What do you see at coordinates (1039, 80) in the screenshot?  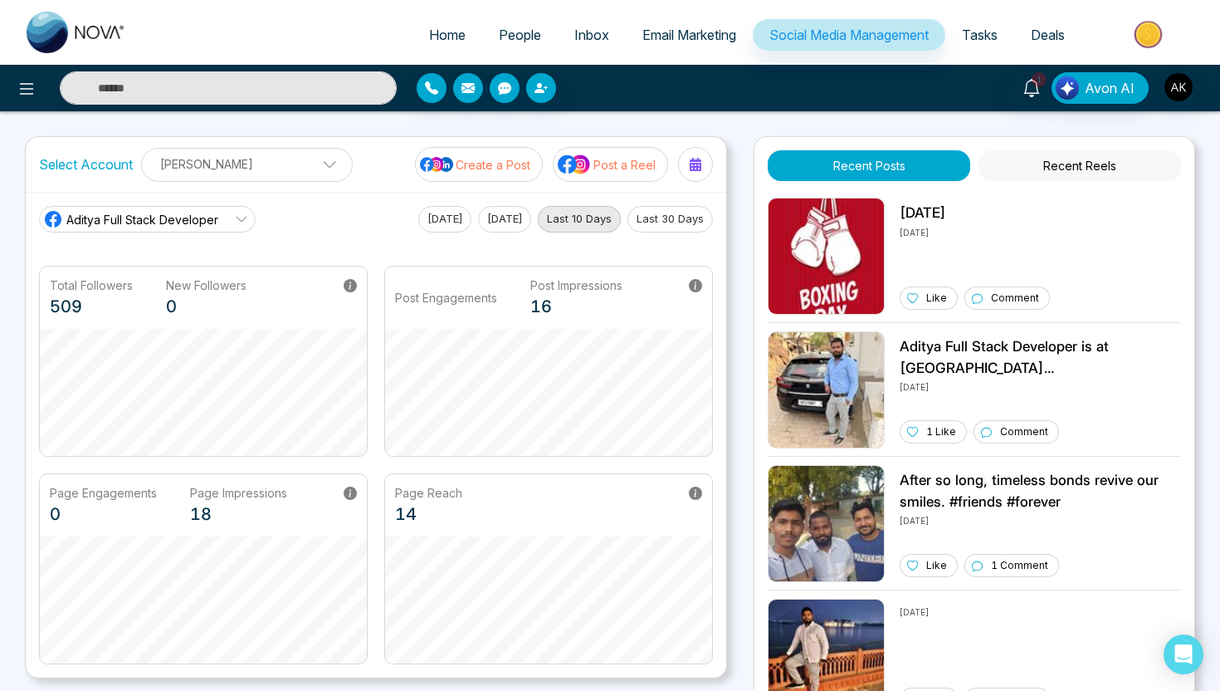 I see `span: 1` at bounding box center [1039, 80].